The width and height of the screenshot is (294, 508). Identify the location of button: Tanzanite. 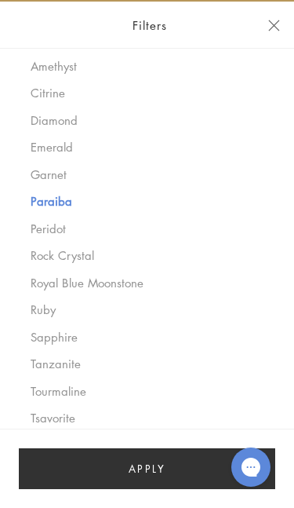
(153, 363).